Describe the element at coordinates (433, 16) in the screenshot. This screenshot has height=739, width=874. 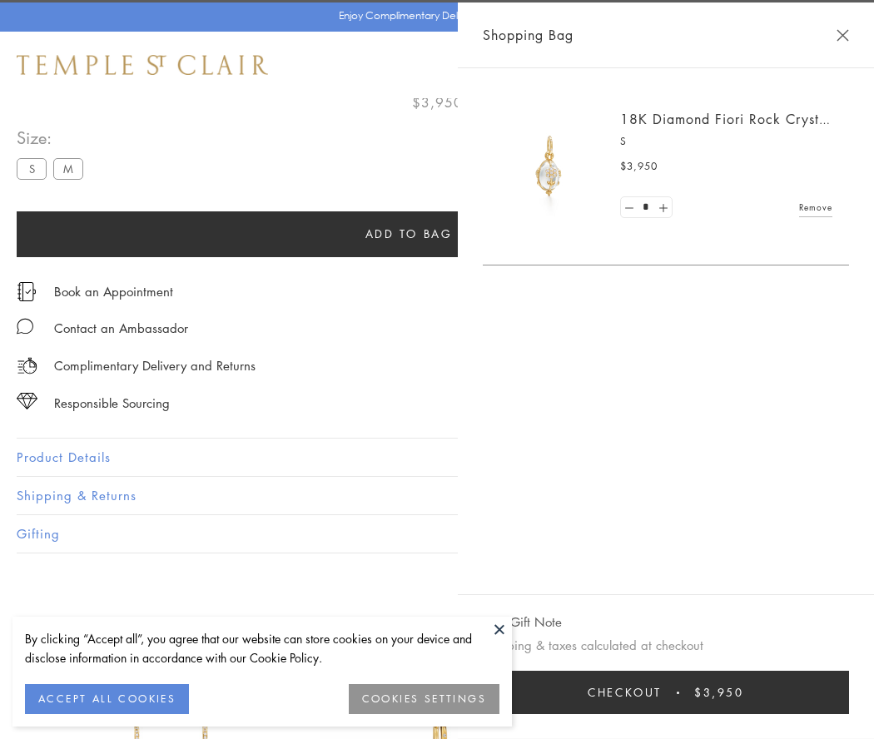
I see `p: Enjoy Complimentary Delivery & Returns` at that location.